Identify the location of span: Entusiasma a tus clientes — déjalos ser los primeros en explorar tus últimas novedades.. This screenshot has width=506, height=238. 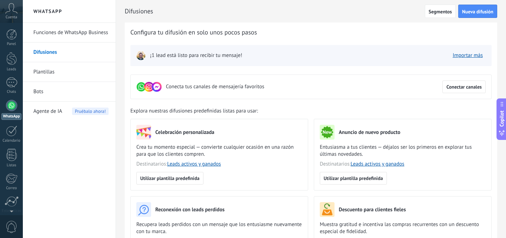
(403, 151).